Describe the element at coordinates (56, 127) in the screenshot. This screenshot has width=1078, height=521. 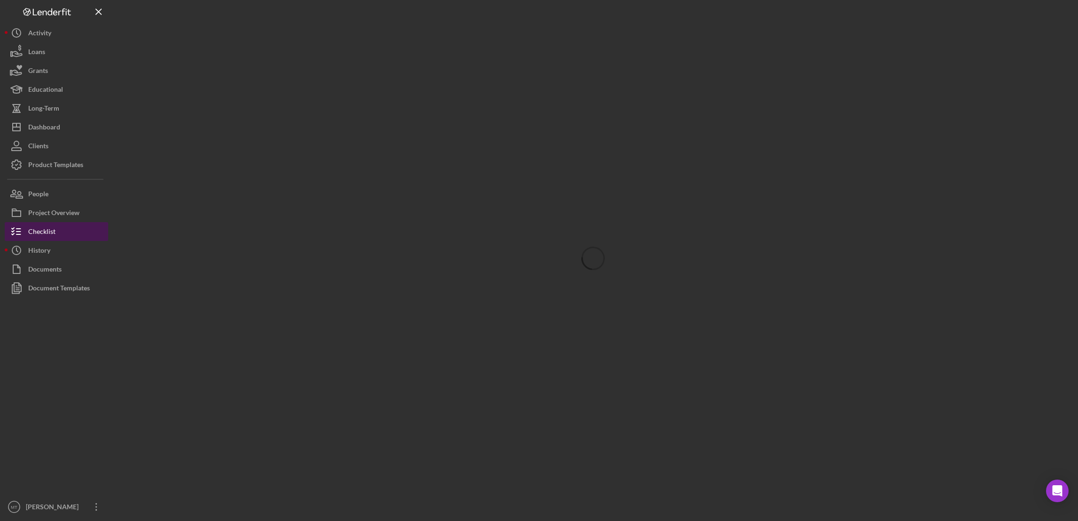
I see `button: Dashboard` at that location.